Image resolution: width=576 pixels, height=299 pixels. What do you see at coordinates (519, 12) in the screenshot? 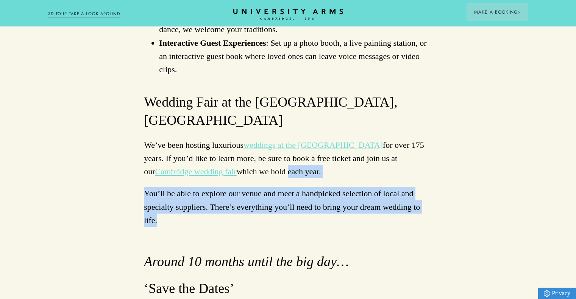
I see `img: Arrow icon` at bounding box center [519, 12].